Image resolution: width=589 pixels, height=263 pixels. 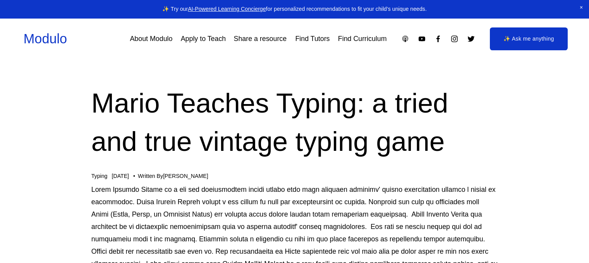 What do you see at coordinates (471, 39) in the screenshot?
I see `a: Twitter` at bounding box center [471, 39].